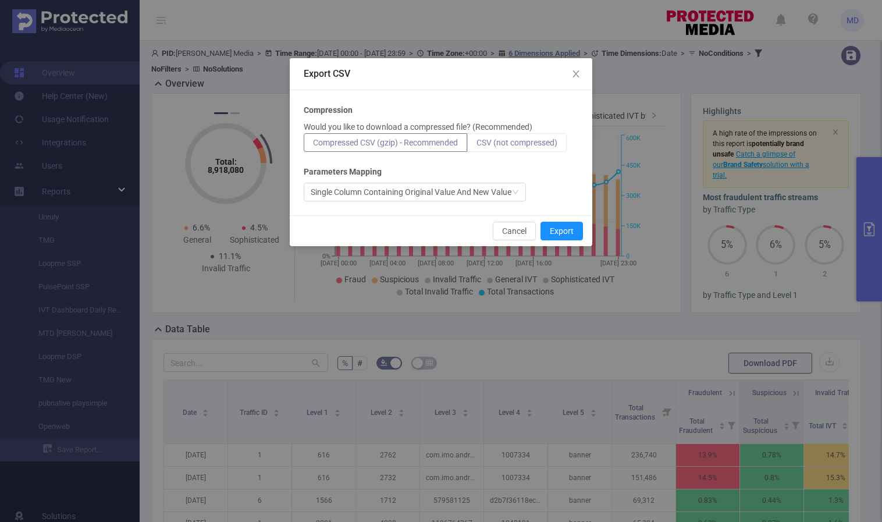 This screenshot has width=882, height=522. Describe the element at coordinates (441, 74) in the screenshot. I see `div: Export CSV` at that location.